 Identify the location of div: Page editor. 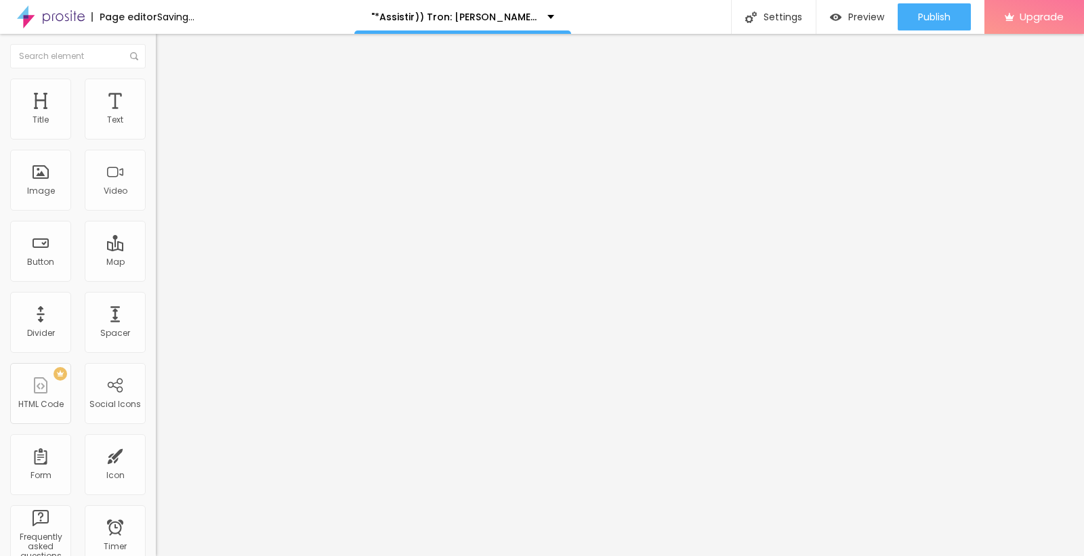
(124, 17).